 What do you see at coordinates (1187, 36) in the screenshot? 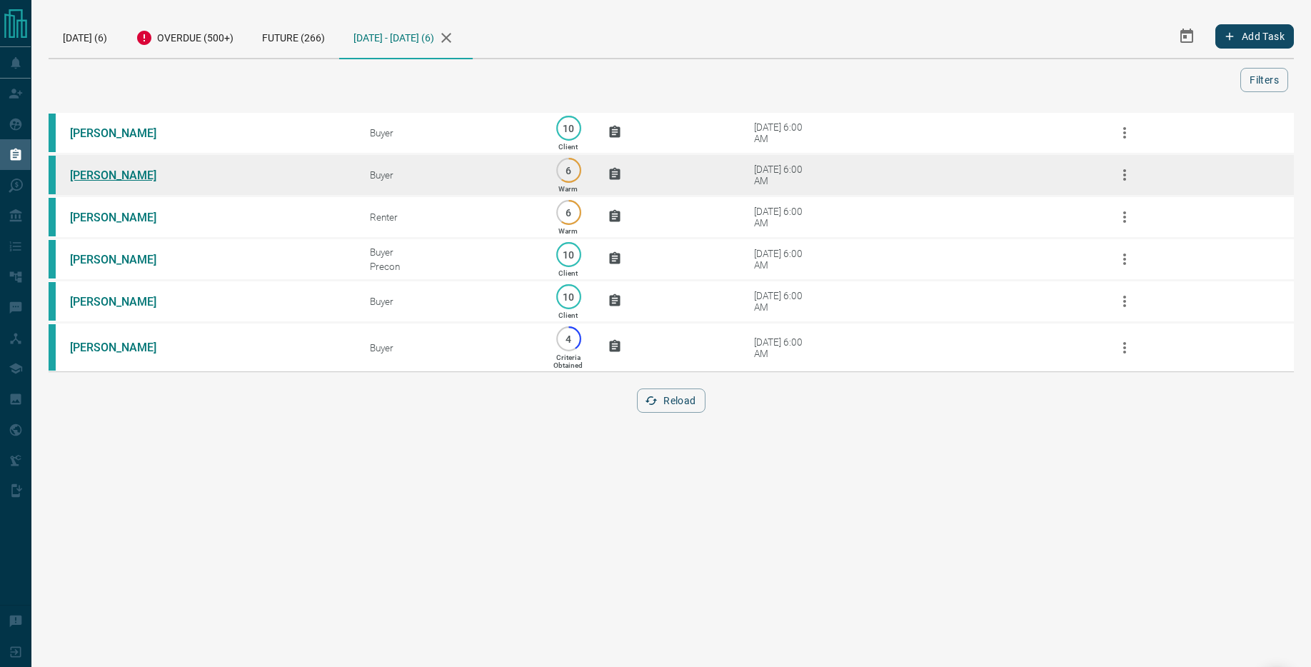
I see `button: Select Date Range` at bounding box center [1187, 36].